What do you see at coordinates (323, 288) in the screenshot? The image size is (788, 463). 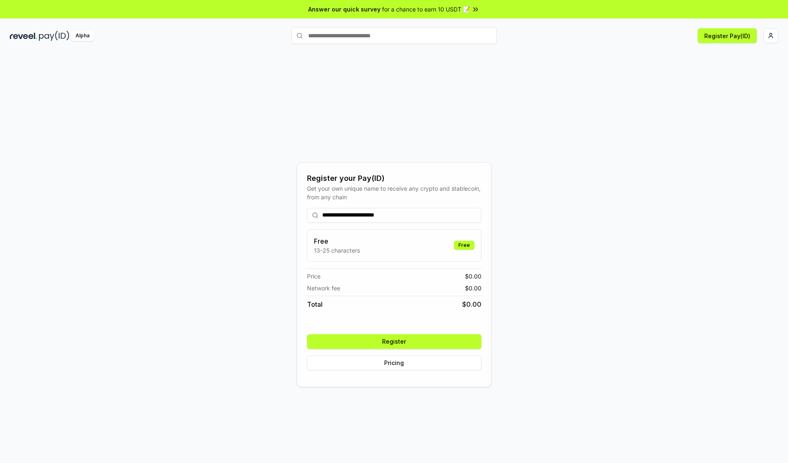 I see `span: Network fee` at bounding box center [323, 288].